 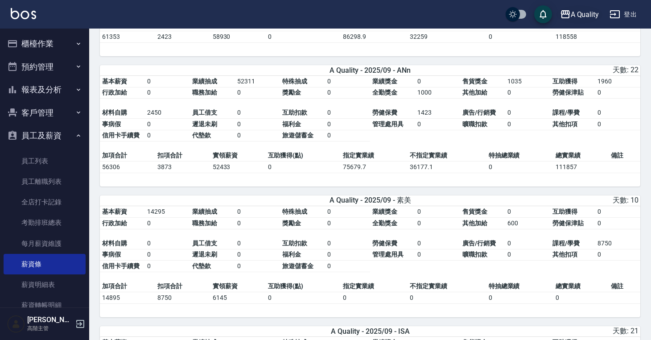 What do you see at coordinates (388, 254) in the screenshot?
I see `span: 管理處用具` at bounding box center [388, 254].